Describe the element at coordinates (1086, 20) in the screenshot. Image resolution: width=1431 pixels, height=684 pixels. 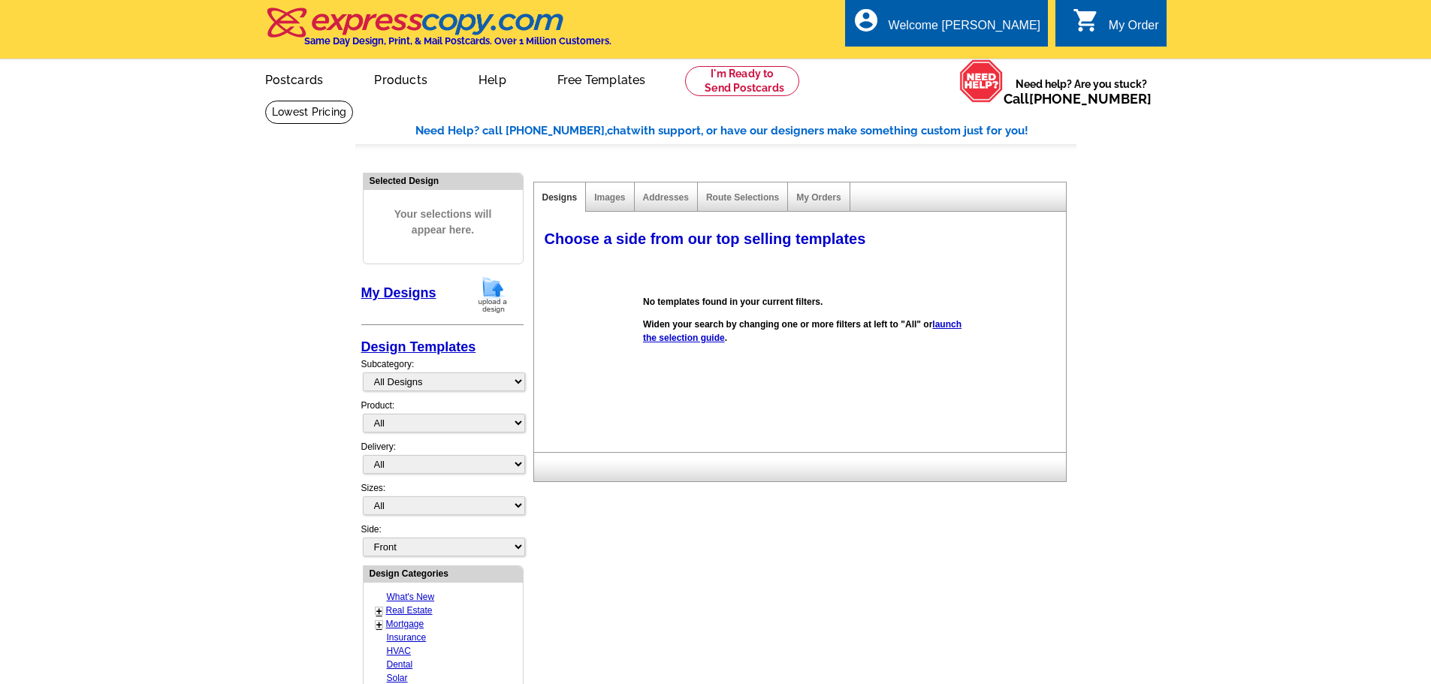
I see `i: shopping_cart` at that location.